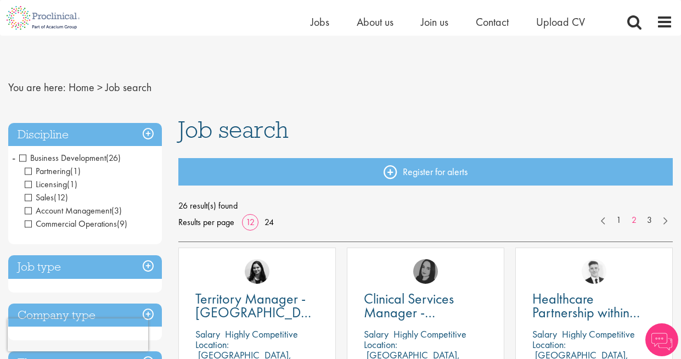 The image size is (681, 359). What do you see at coordinates (61, 197) in the screenshot?
I see `span: (12)` at bounding box center [61, 197].